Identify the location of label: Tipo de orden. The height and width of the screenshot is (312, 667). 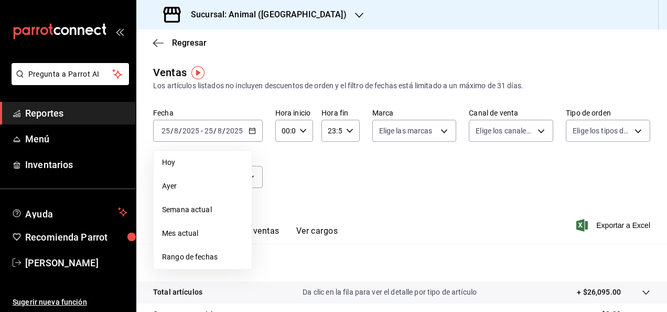
(608, 113).